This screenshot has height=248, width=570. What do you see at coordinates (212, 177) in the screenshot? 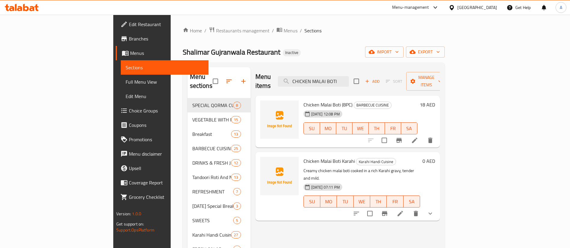
I see `span: Tandoori Roti And Naan` at bounding box center [212, 177].